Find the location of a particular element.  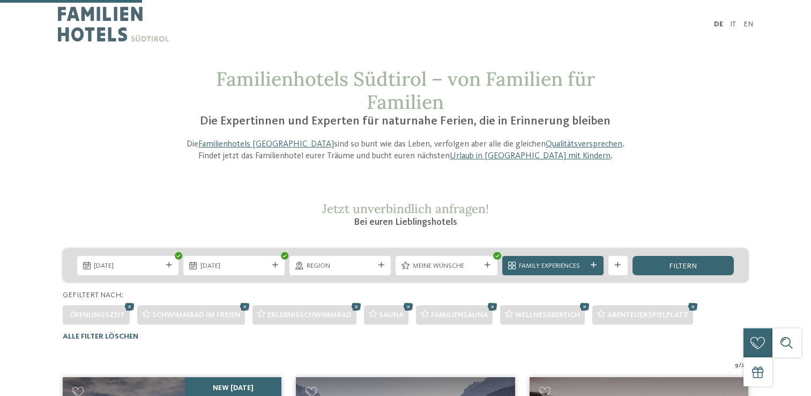

span: filtern is located at coordinates (683, 266).